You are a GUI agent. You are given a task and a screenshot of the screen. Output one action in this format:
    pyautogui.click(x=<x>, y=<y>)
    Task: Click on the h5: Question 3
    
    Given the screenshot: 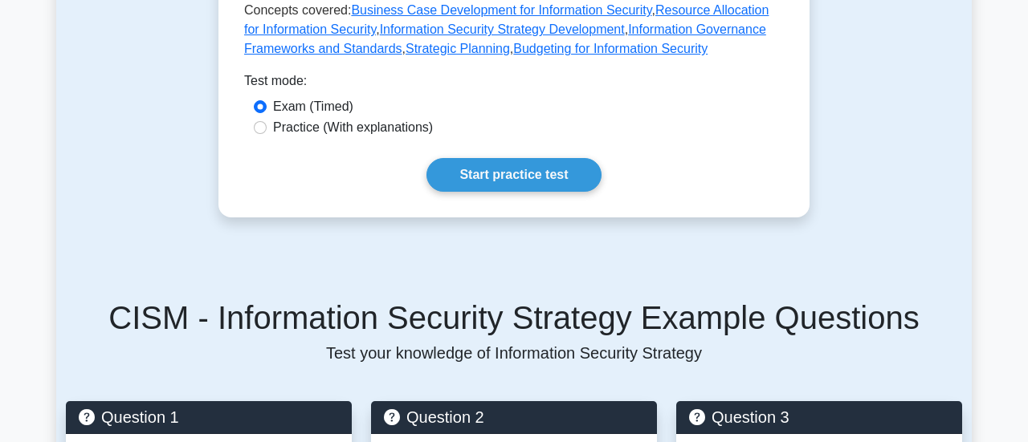 What is the action you would take?
    pyautogui.click(x=819, y=417)
    